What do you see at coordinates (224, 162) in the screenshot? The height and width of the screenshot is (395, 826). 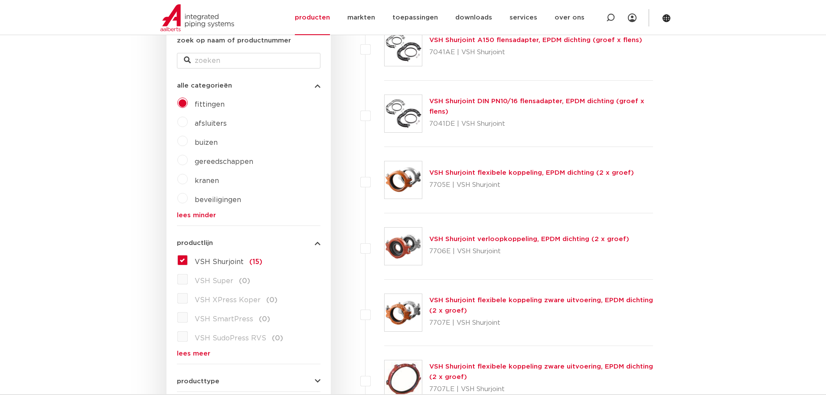 I see `a: gereedschappen` at bounding box center [224, 162].